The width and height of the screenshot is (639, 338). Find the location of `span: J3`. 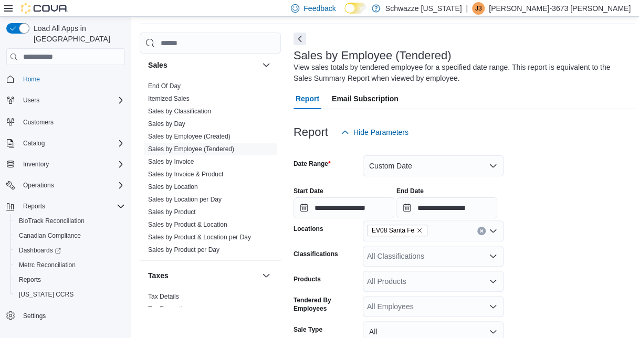

span: J3 is located at coordinates (478, 8).